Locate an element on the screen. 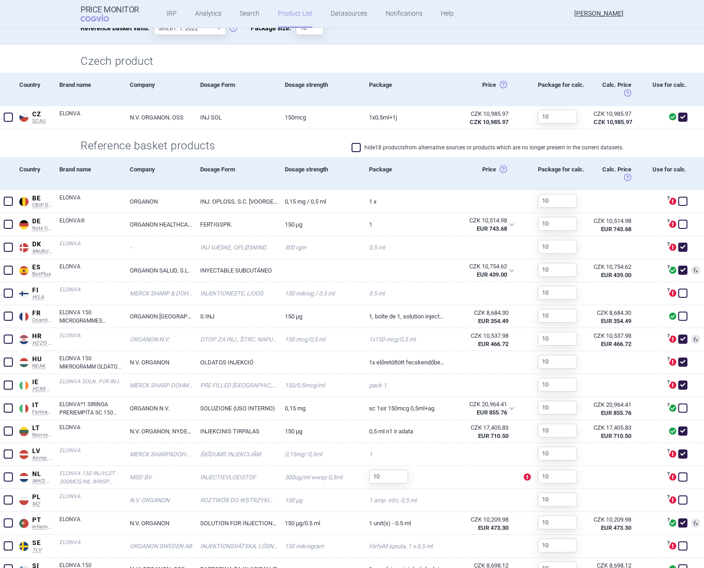 The height and width of the screenshot is (568, 704). a: SOLUZIONE (USO INTERNO) is located at coordinates (235, 408).